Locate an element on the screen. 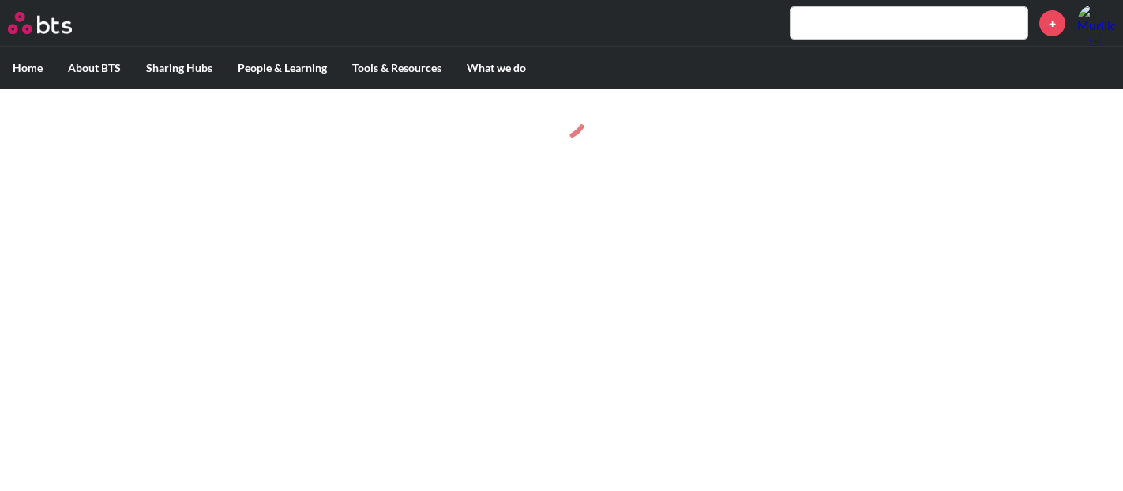  label: About BTS is located at coordinates (94, 68).